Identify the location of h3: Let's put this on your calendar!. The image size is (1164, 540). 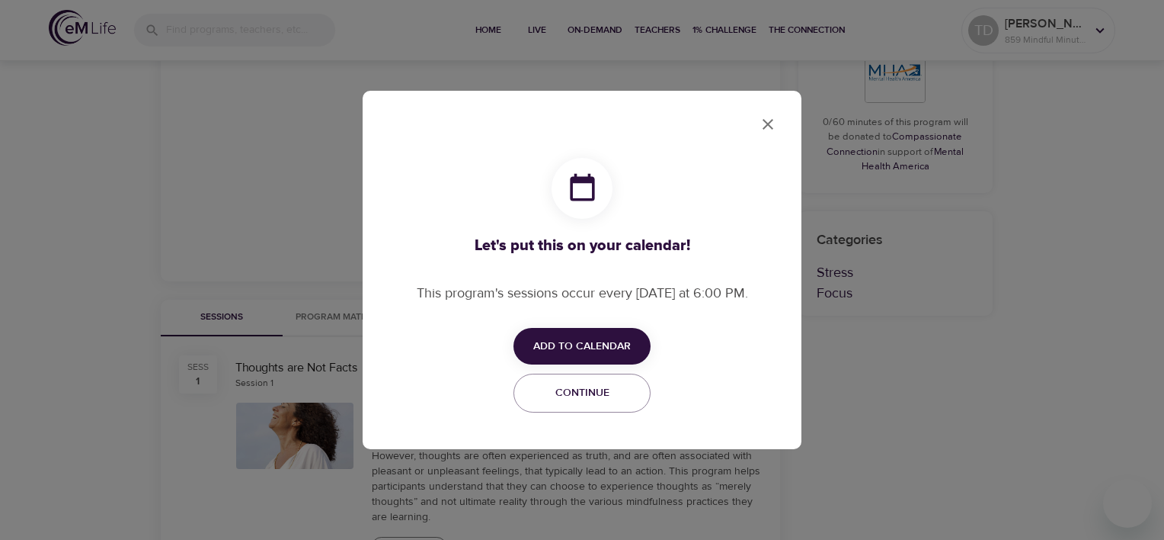
(582, 245).